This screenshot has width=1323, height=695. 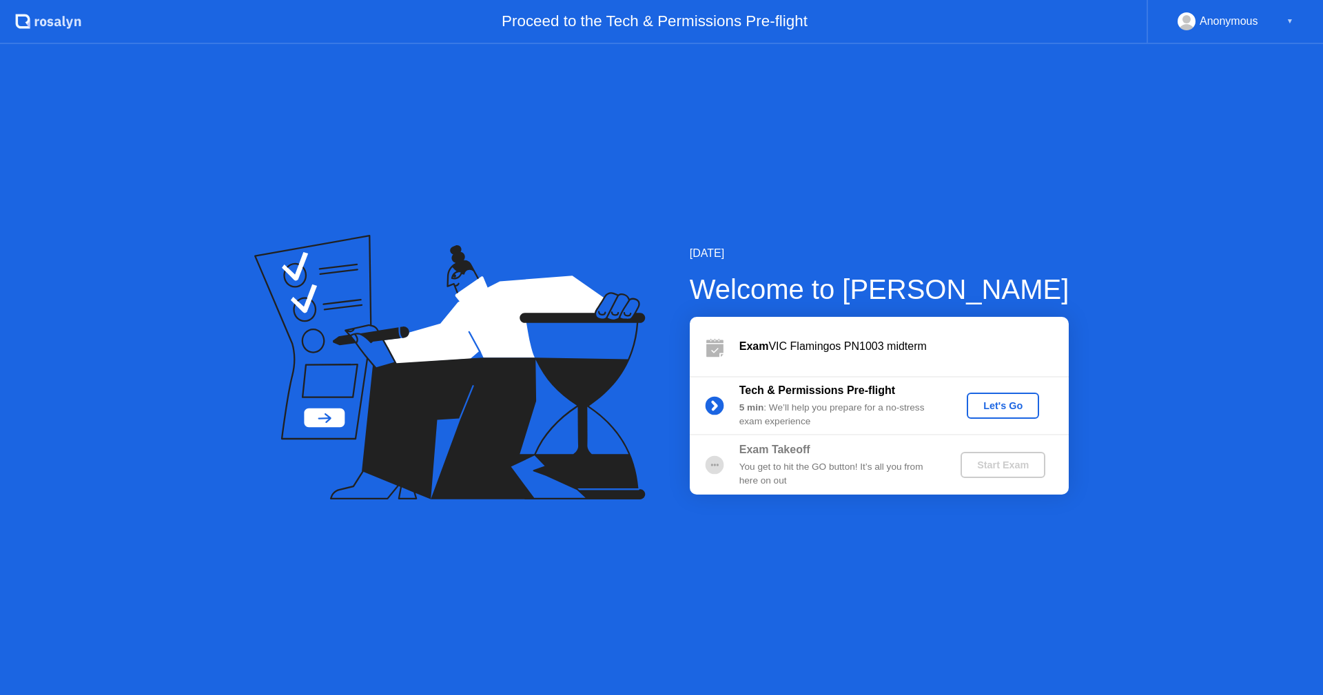 I want to click on div: Anonymous, so click(x=1229, y=21).